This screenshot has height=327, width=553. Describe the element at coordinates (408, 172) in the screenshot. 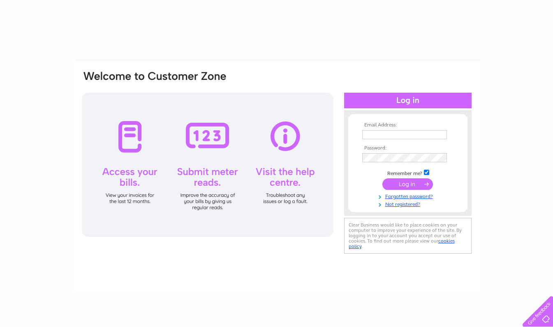

I see `td: Remember me?` at that location.